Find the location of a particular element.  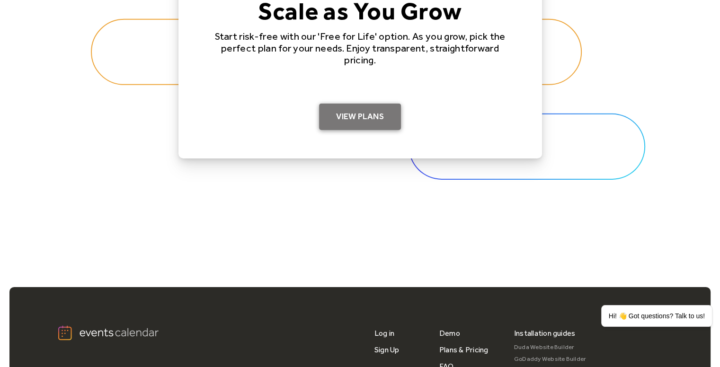

a: View Plans is located at coordinates (360, 117).